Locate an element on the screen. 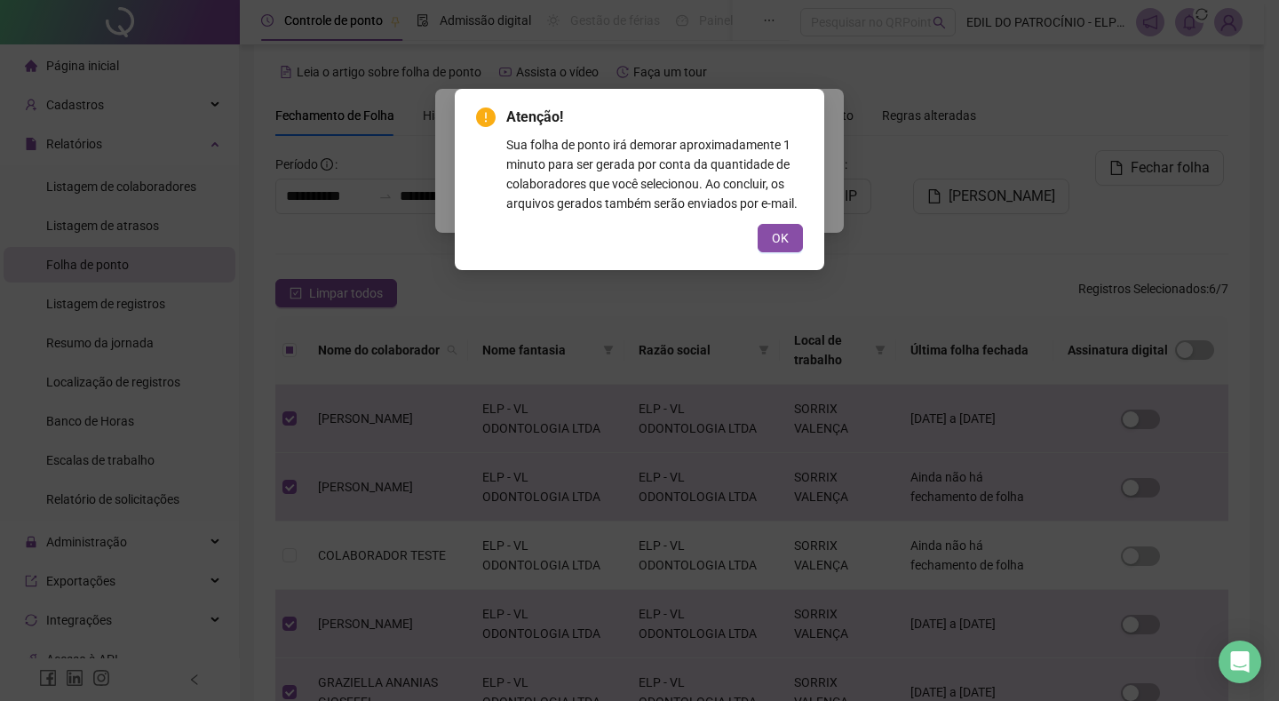 The image size is (1279, 701). span: Atenção! is located at coordinates (655, 117).